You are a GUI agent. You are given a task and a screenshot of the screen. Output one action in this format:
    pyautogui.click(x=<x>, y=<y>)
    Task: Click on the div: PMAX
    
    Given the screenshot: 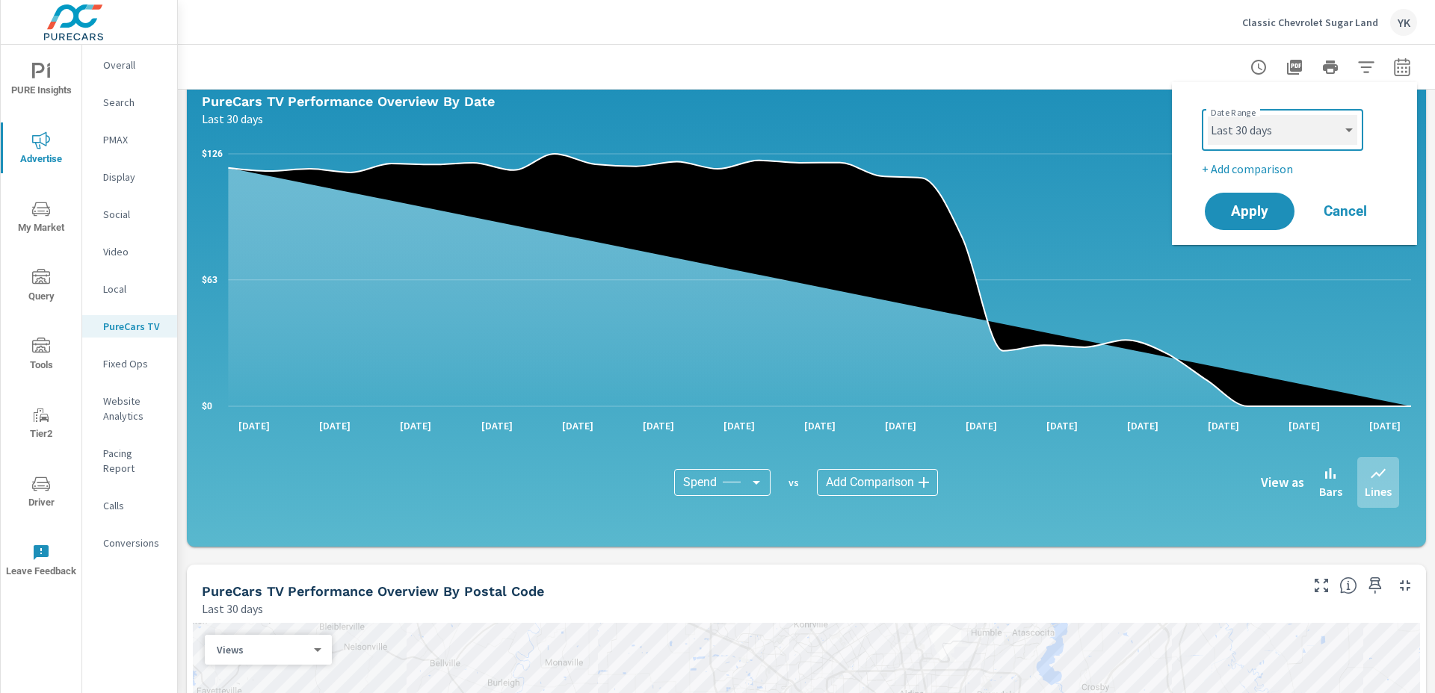 What is the action you would take?
    pyautogui.click(x=129, y=140)
    